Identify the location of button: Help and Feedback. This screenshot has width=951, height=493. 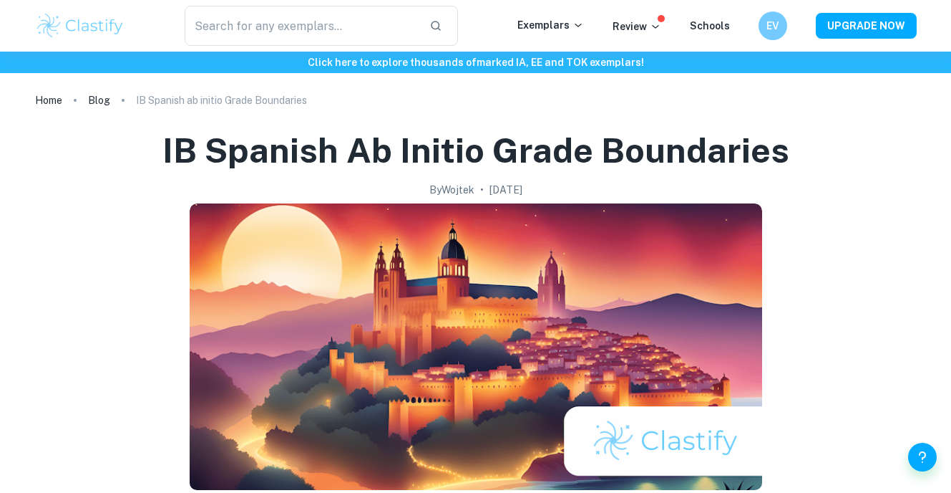
(923, 457).